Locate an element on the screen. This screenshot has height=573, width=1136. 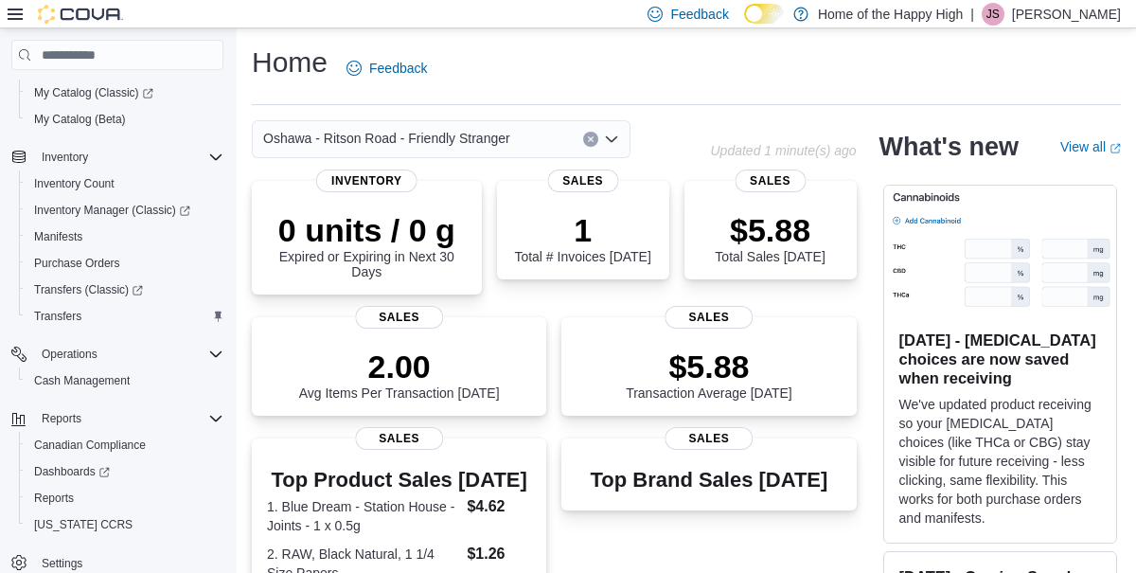
a: View allExternal link is located at coordinates (1091, 147).